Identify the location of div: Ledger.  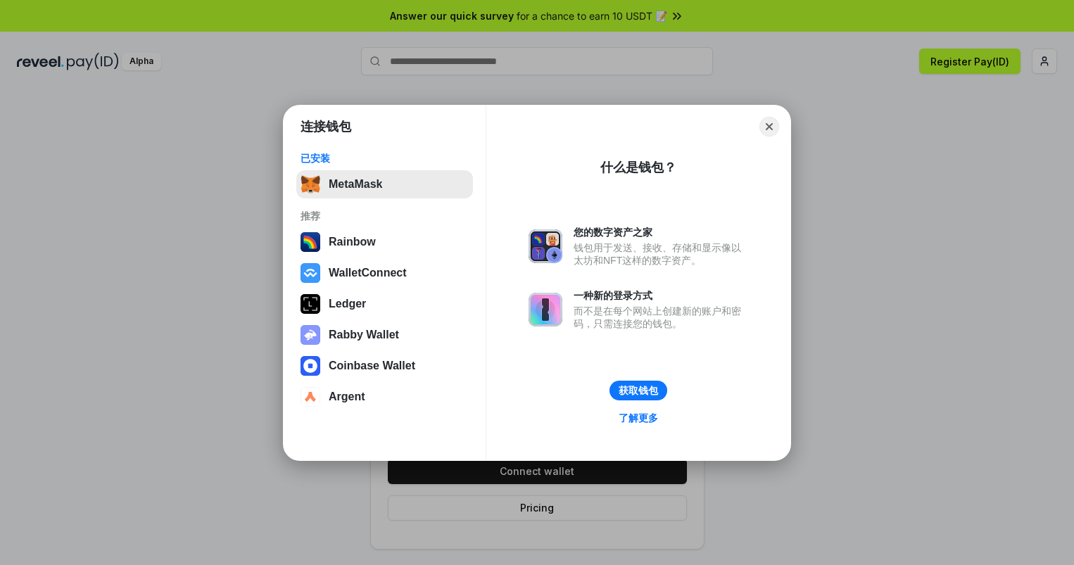
(347, 304).